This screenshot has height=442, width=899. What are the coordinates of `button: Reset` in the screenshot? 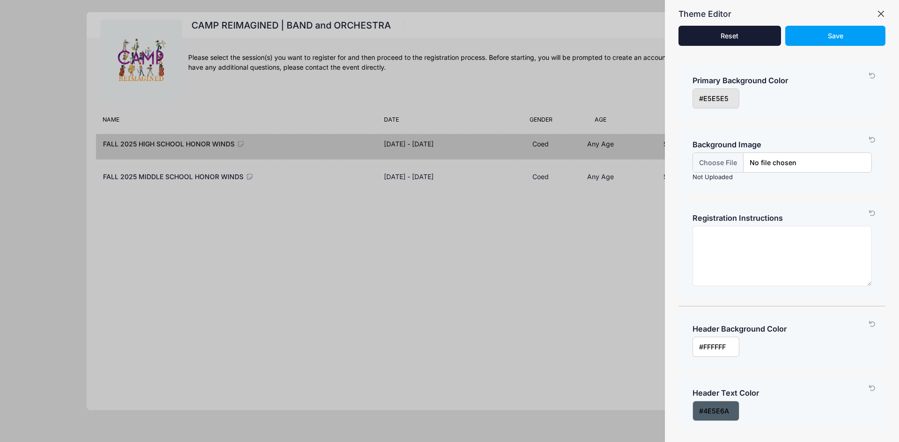 It's located at (729, 36).